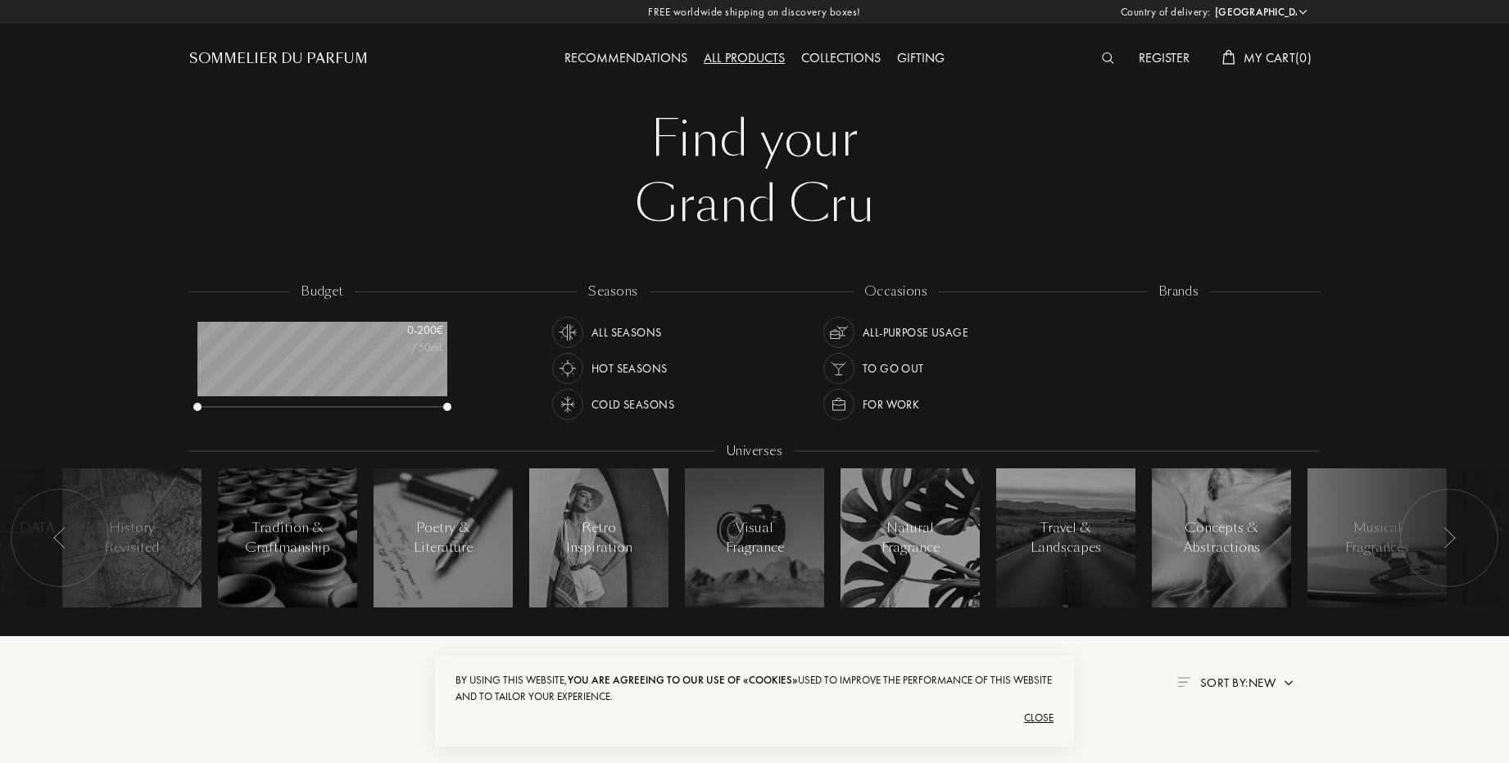  I want to click on img: usage_occasion_all_white.svg, so click(839, 333).